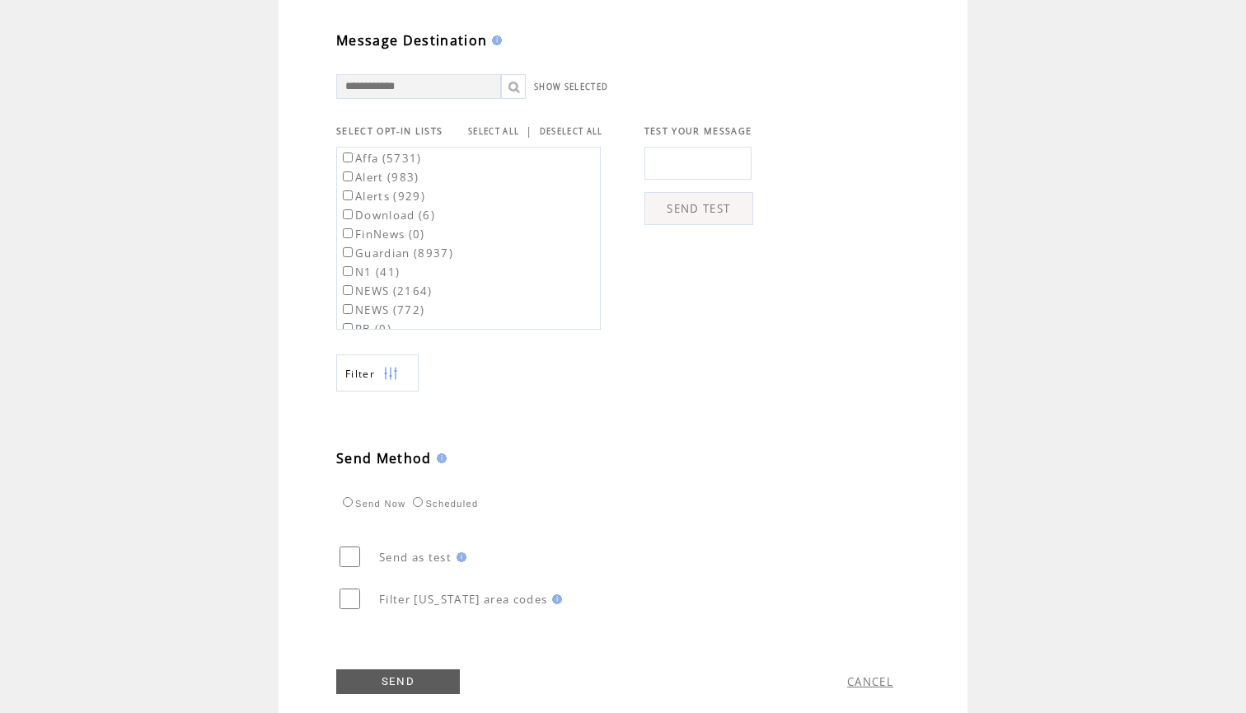  I want to click on span: TEST YOUR MESSAGE, so click(698, 131).